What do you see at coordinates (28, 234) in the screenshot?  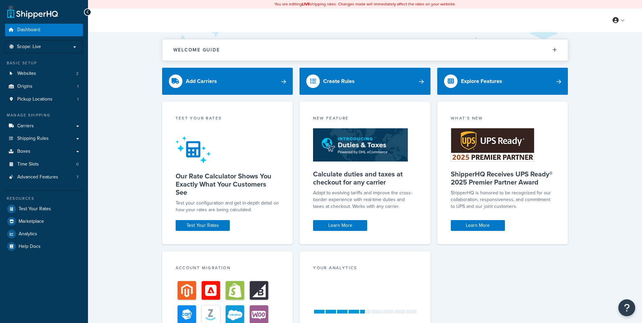 I see `span: Analytics` at bounding box center [28, 234].